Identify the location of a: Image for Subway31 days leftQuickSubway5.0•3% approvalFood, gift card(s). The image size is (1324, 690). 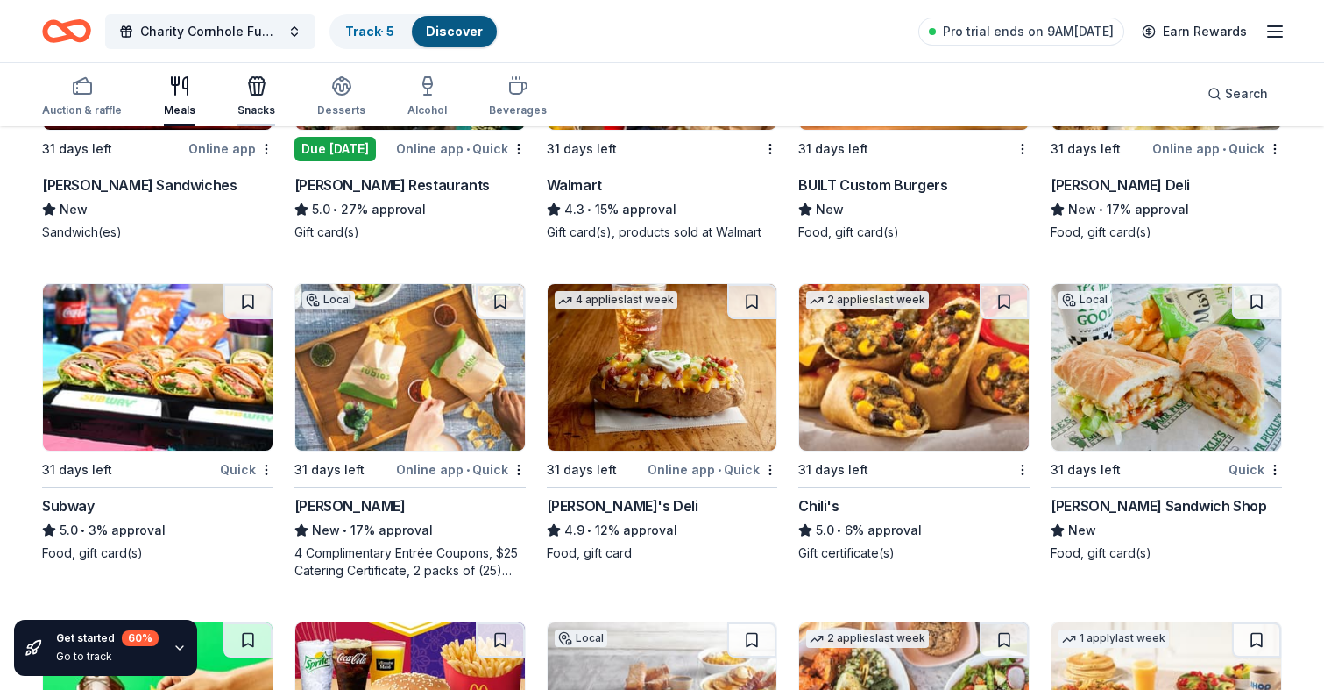
(158, 422).